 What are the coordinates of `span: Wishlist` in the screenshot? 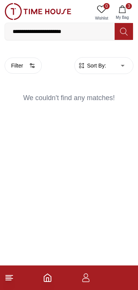 It's located at (102, 18).